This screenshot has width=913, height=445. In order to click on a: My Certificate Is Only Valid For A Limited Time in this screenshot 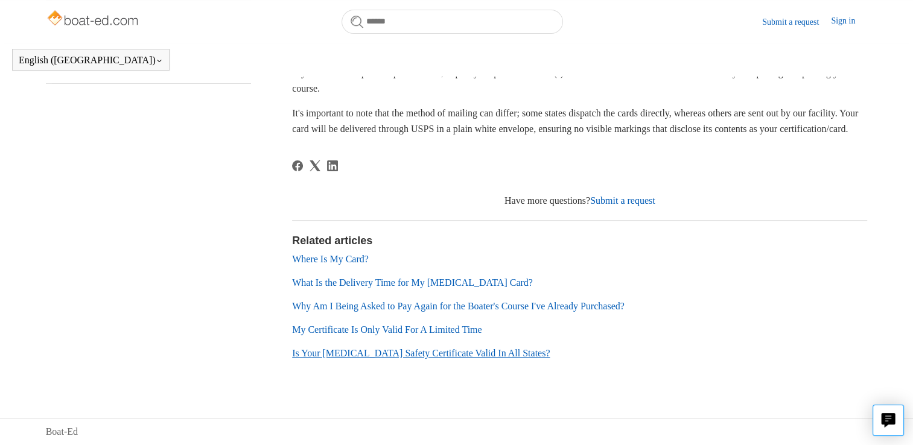, I will do `click(387, 329)`.